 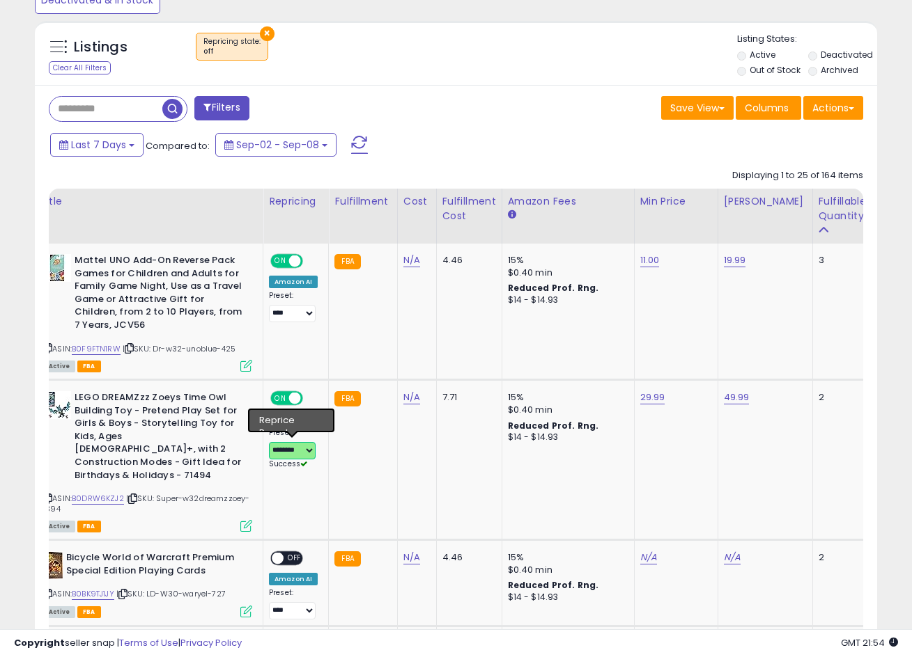 I want to click on span: Repricing state :, so click(x=232, y=47).